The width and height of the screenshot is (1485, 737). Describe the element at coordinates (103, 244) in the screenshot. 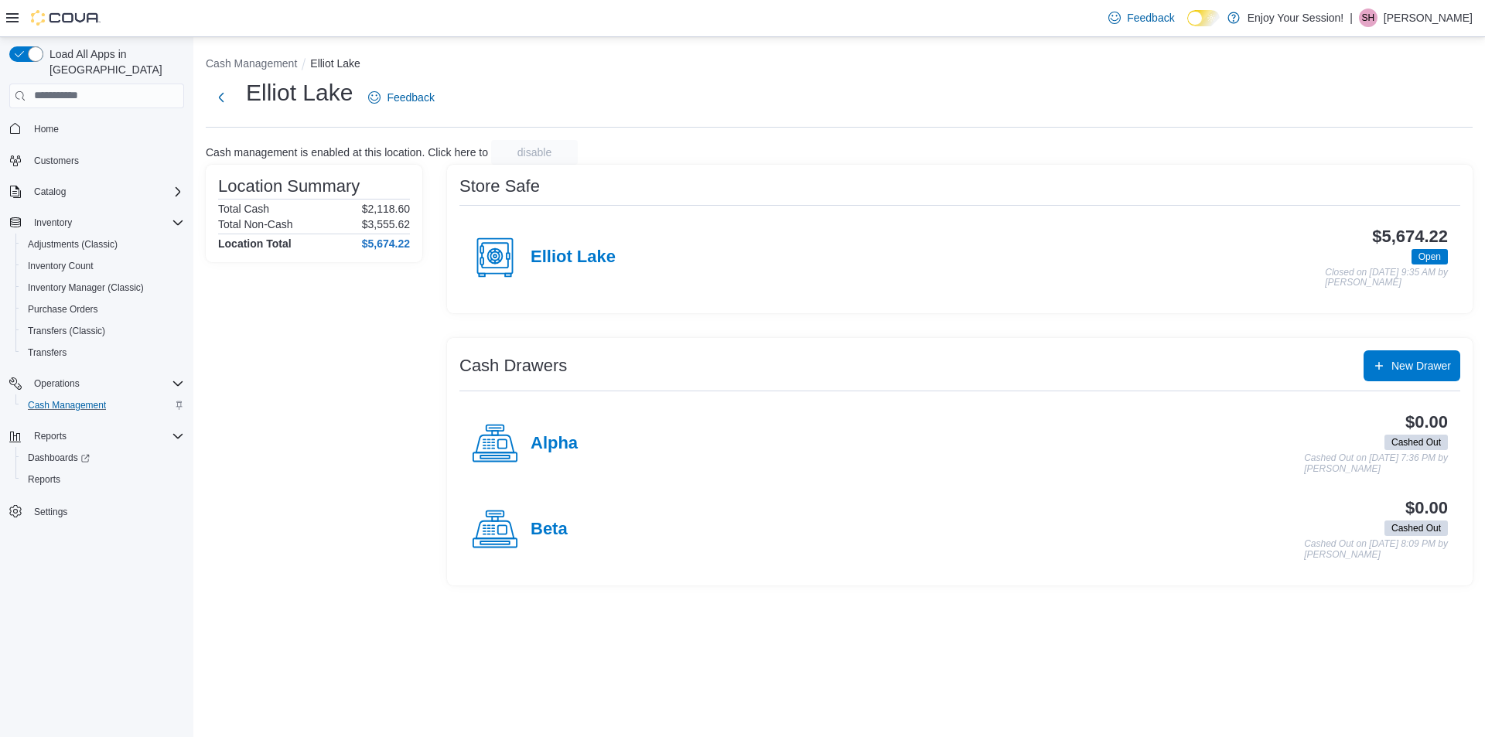

I see `button: Adjustments (Classic)` at that location.